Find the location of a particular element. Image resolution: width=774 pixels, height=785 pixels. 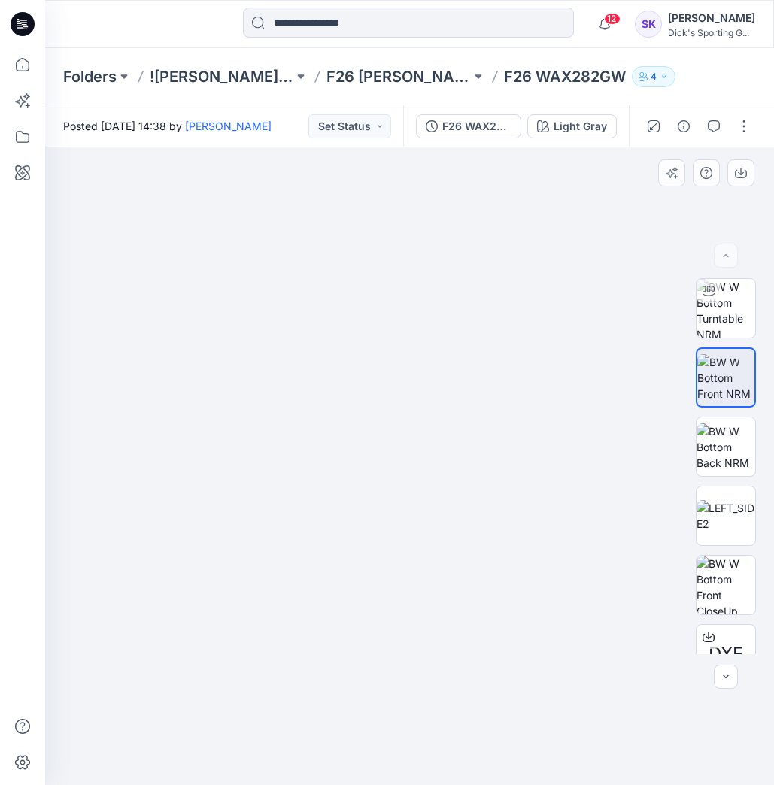

div: Light Gray is located at coordinates (580, 126).